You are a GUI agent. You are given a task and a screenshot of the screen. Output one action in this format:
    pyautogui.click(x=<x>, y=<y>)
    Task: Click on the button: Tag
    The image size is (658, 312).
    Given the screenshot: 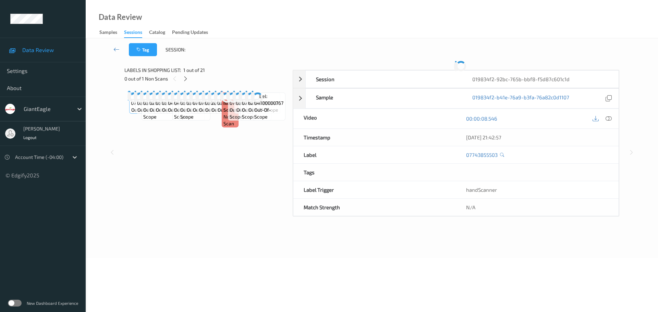 What is the action you would take?
    pyautogui.click(x=143, y=50)
    